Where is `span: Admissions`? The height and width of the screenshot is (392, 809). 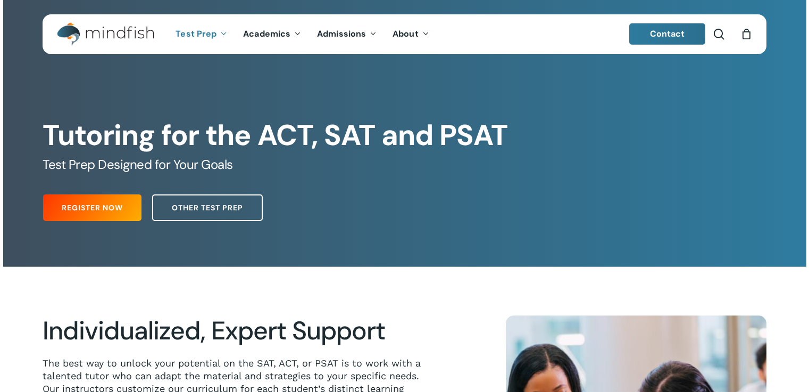 span: Admissions is located at coordinates (341, 33).